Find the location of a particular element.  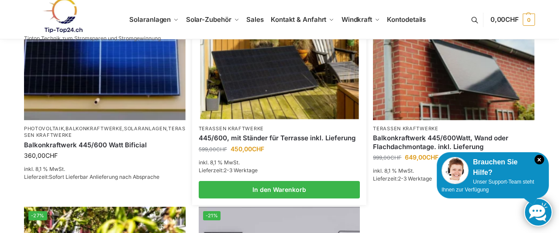

bdi: 360,00 is located at coordinates (41, 155).